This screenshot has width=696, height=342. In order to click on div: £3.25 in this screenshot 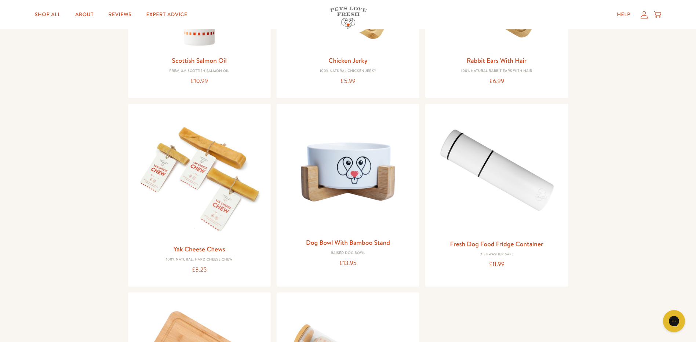, I will do `click(199, 270)`.